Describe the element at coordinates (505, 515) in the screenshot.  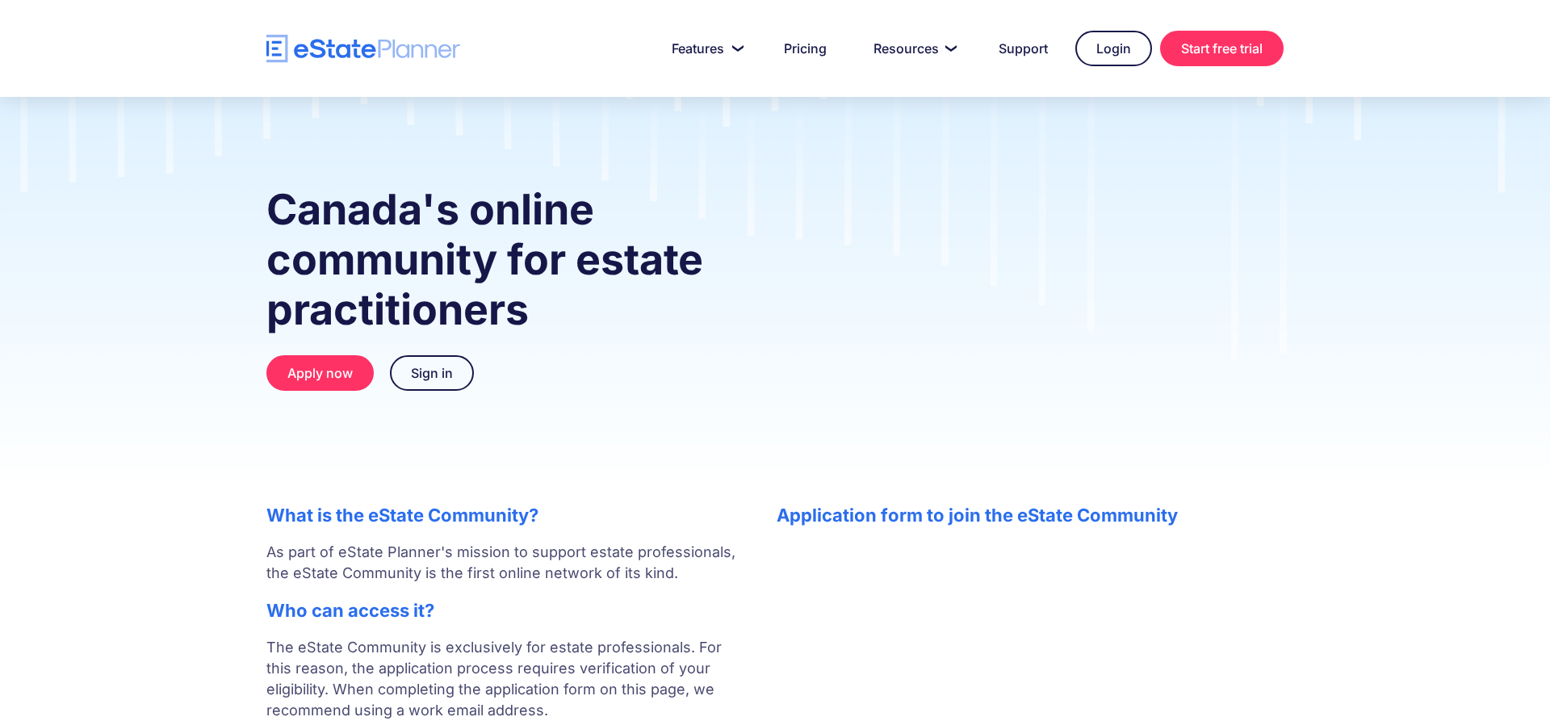
I see `h2: What is the eState Community?` at that location.